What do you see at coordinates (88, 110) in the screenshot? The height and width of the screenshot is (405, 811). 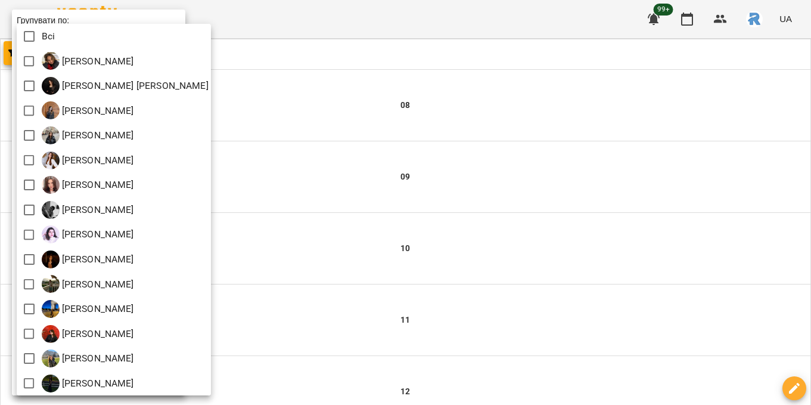 I see `div: Гаджієва Мельтем` at bounding box center [88, 110].